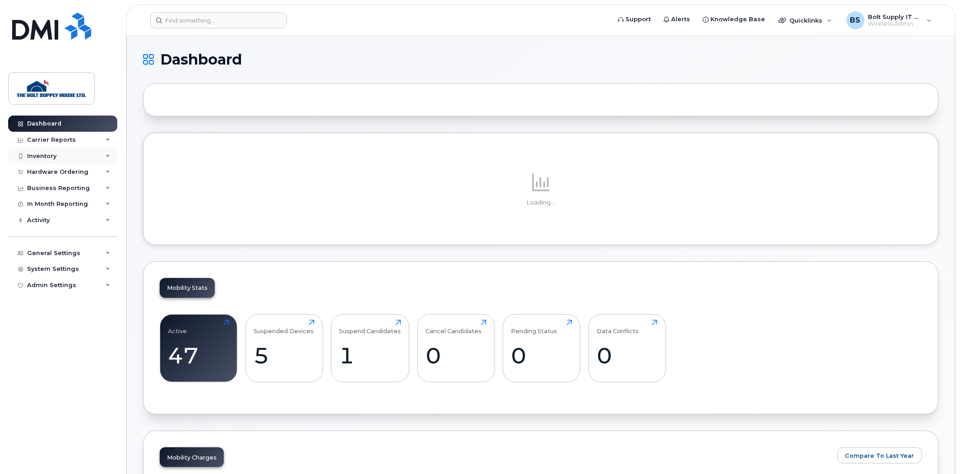  Describe the element at coordinates (199, 348) in the screenshot. I see `a: Active47` at that location.